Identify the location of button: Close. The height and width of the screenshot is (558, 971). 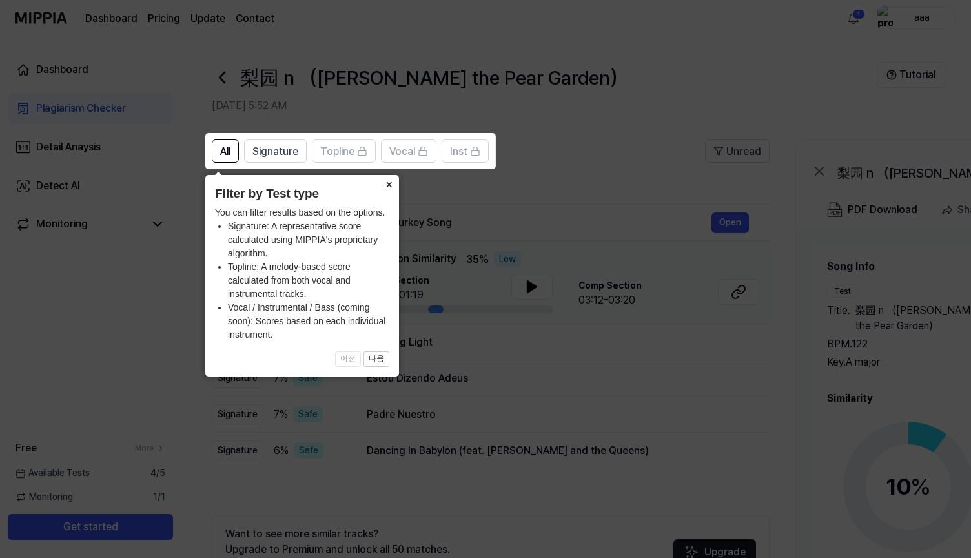
(389, 184).